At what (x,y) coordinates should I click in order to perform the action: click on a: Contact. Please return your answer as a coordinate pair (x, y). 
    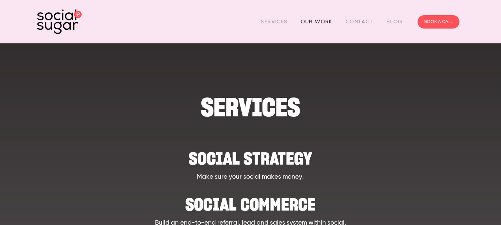
    Looking at the image, I should click on (360, 22).